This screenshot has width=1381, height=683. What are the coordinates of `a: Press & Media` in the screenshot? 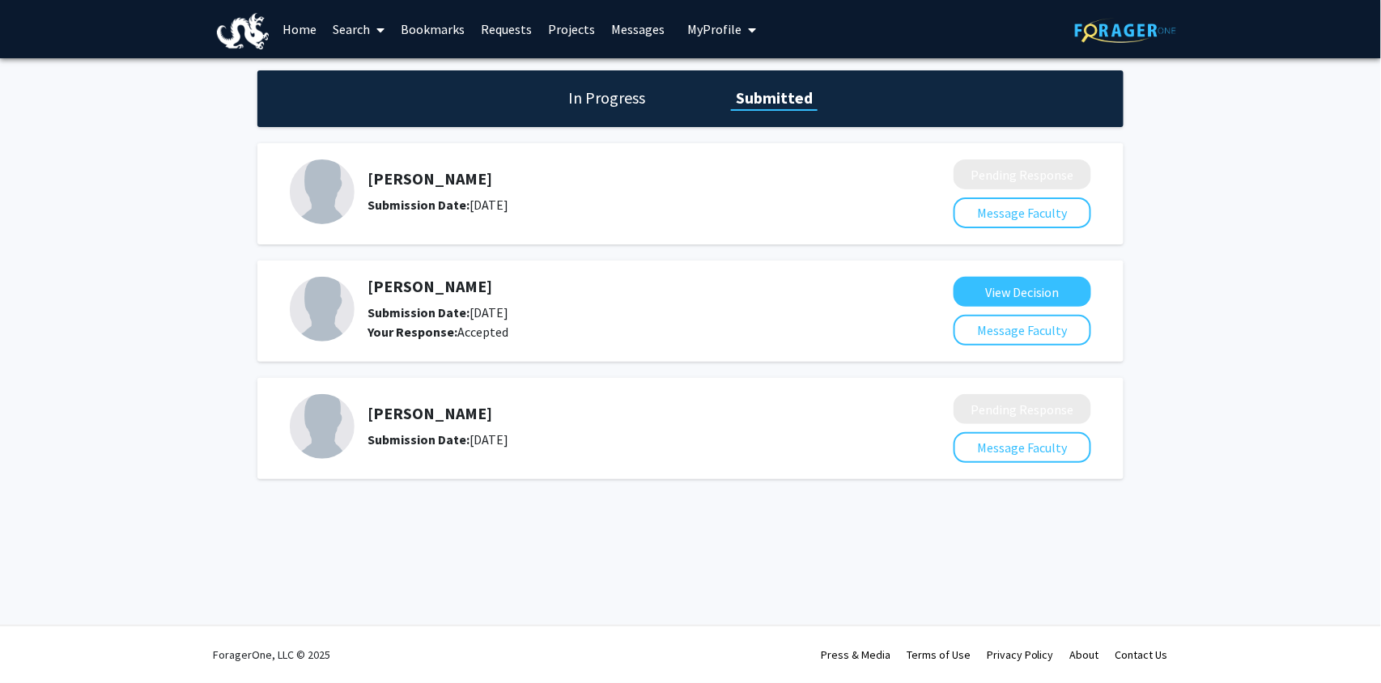 It's located at (856, 655).